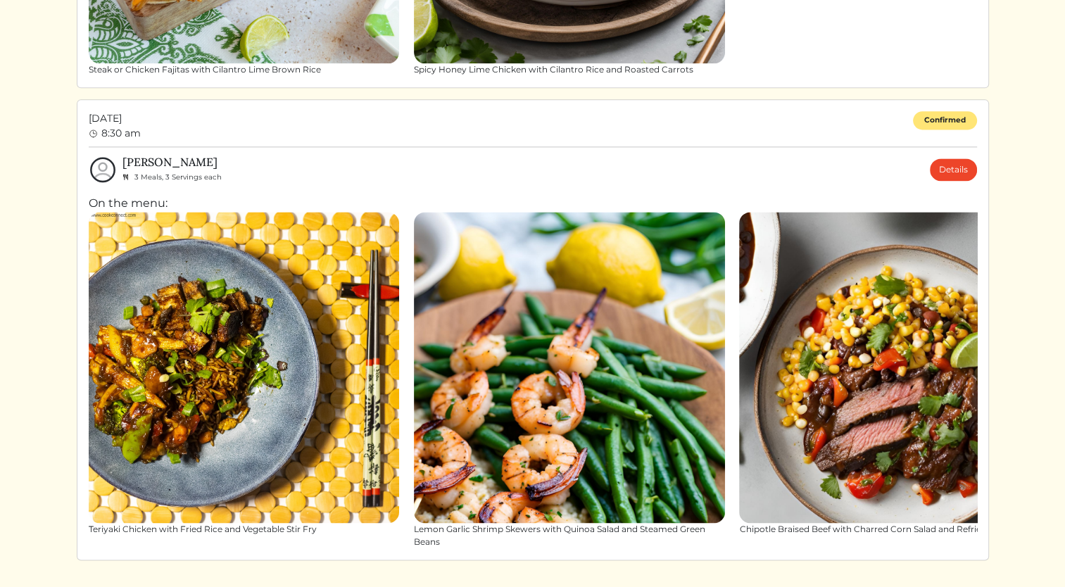  What do you see at coordinates (569, 367) in the screenshot?
I see `img: Lemon Garlic Shrimp Skewers with Quinoa Salad and Steamed Green Beans` at bounding box center [569, 367].